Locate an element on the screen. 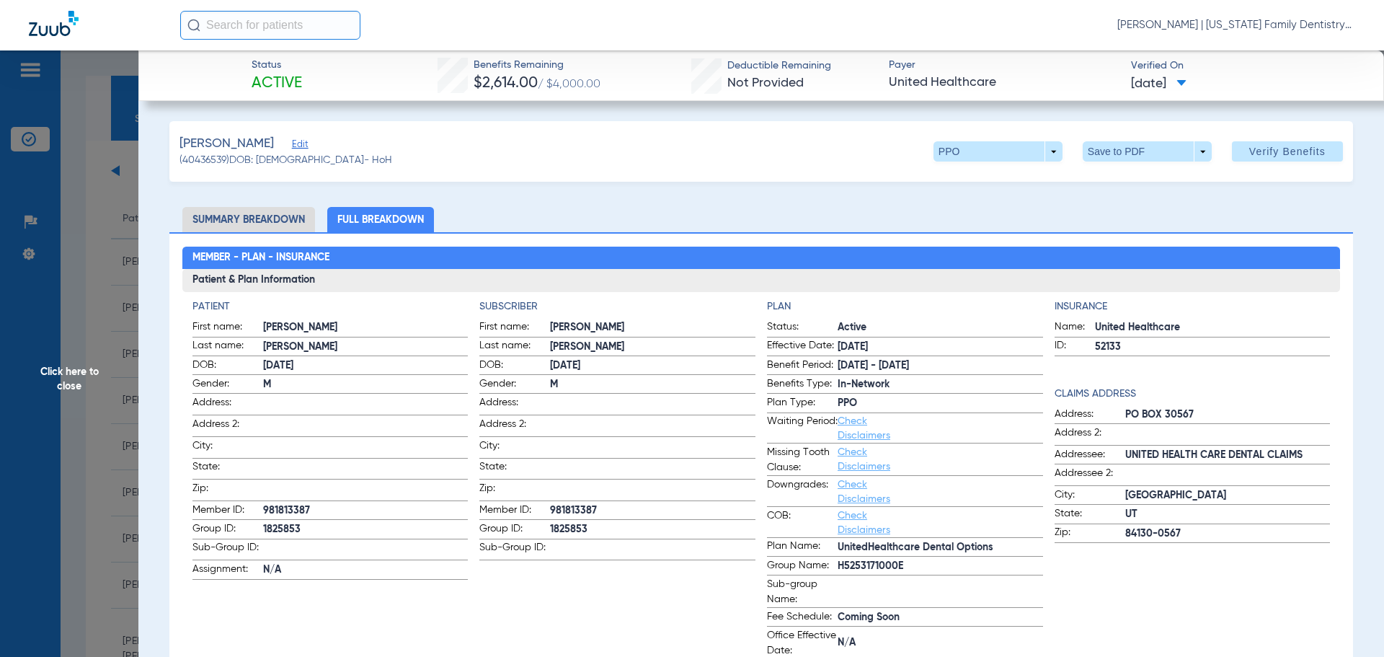 The image size is (1384, 657). h3: Patient & Plan Information is located at coordinates (761, 280).